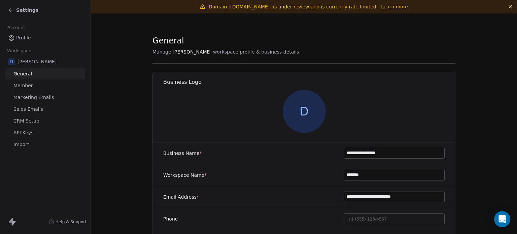  Describe the element at coordinates (71, 222) in the screenshot. I see `span: Help & Support` at that location.